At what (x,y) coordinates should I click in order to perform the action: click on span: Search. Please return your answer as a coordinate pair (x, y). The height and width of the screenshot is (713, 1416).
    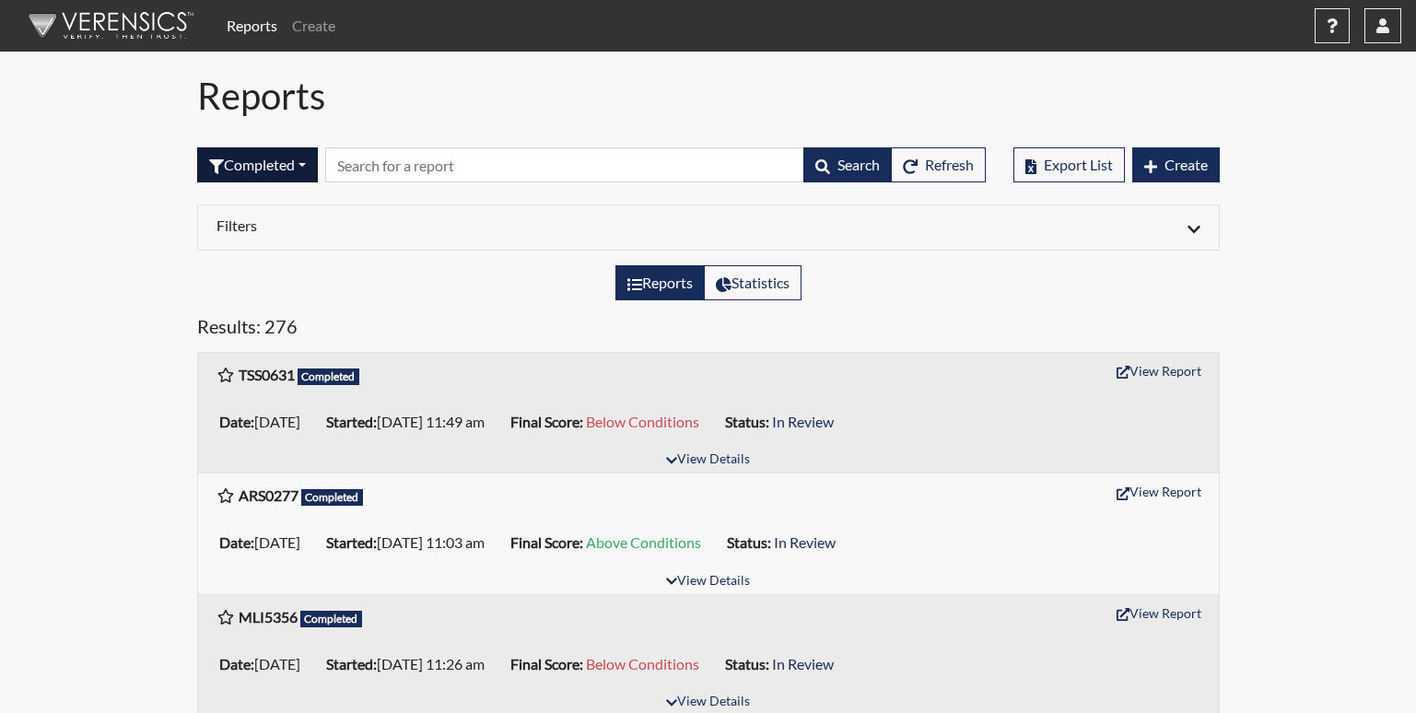
    Looking at the image, I should click on (858, 164).